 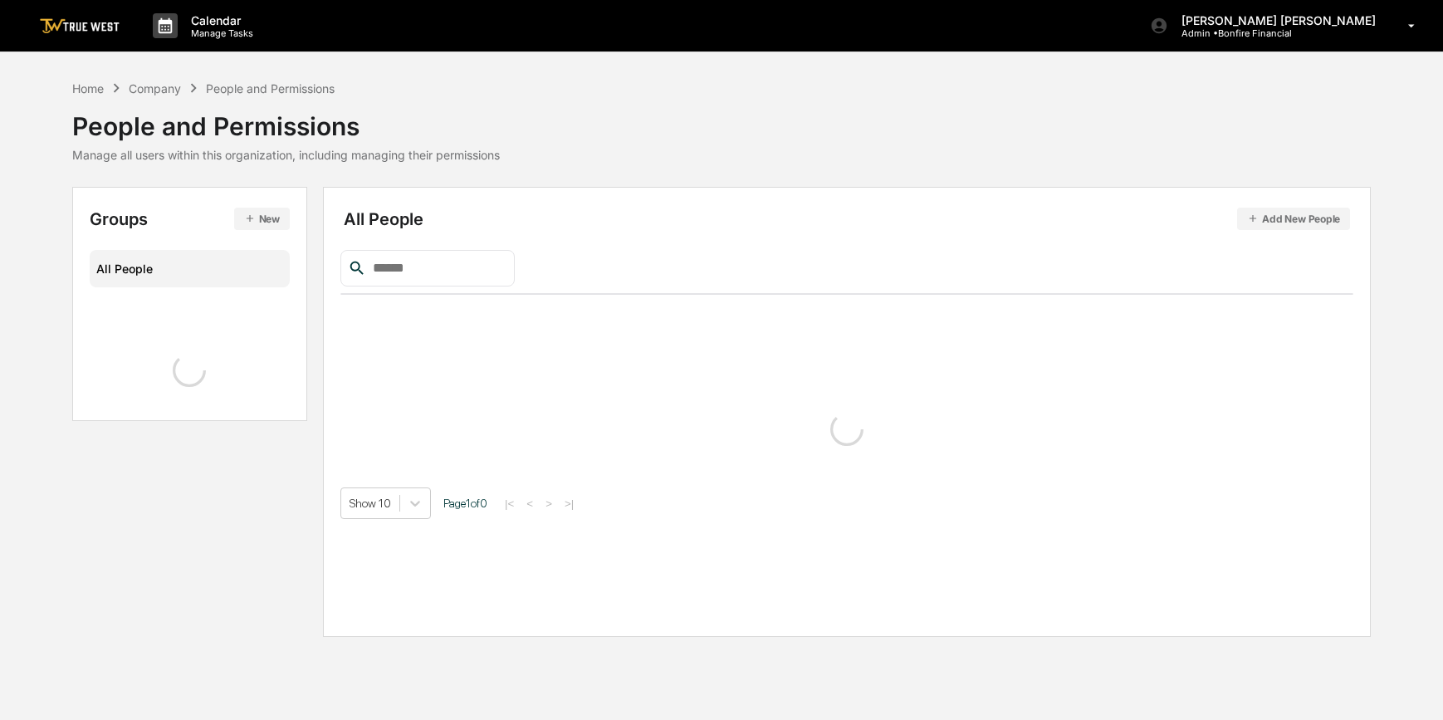 I want to click on img: logo, so click(x=80, y=26).